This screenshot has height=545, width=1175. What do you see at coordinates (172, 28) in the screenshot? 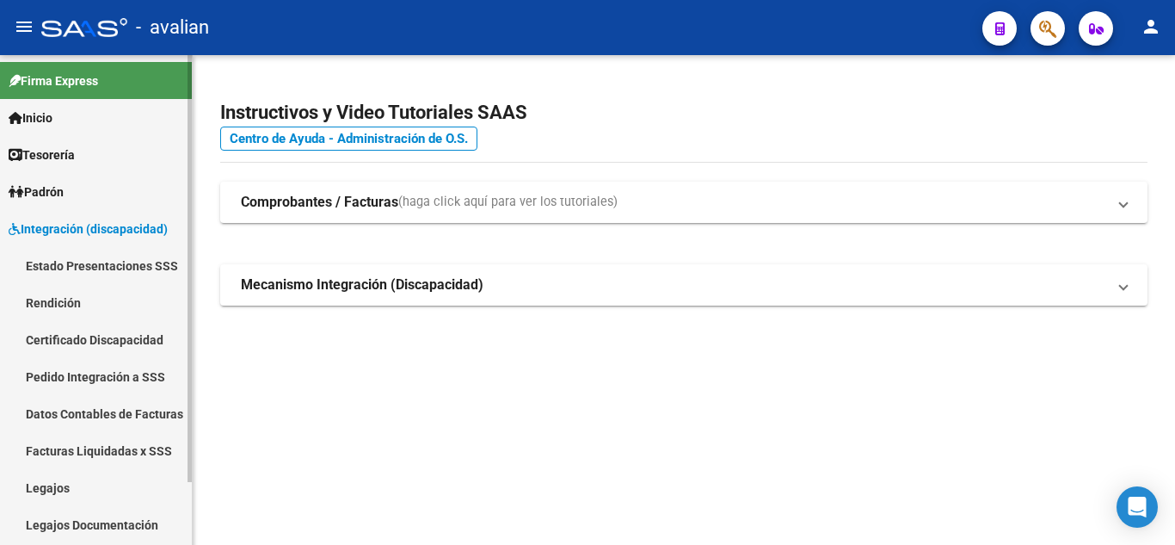
I see `span: - avalian` at bounding box center [172, 28].